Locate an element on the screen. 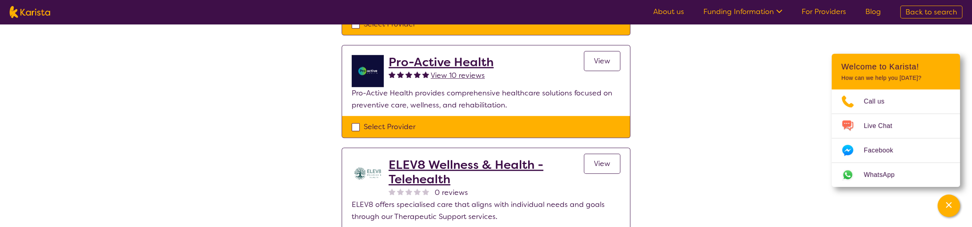  span: Facebook is located at coordinates (883, 150).